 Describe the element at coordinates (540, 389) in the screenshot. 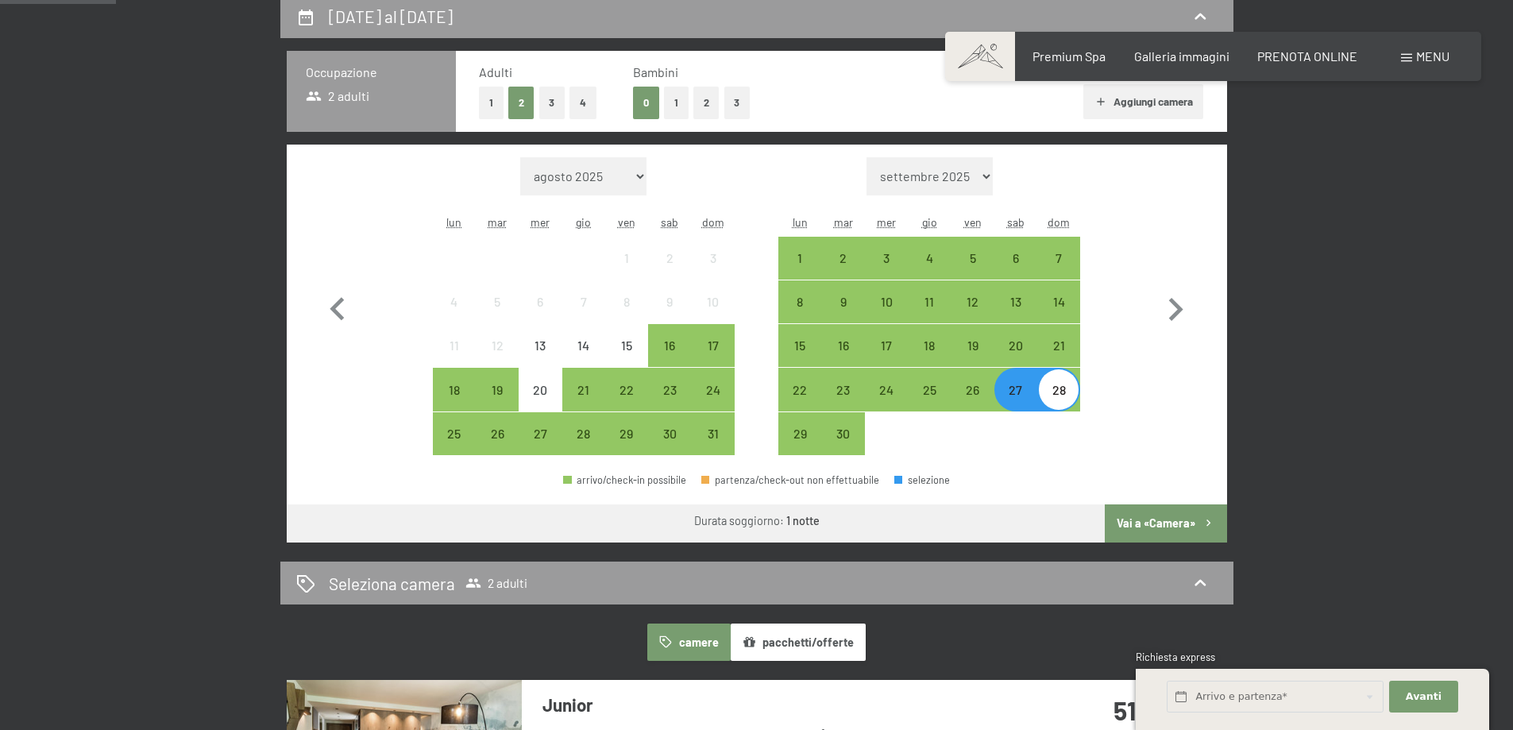

I see `div: Wed Aug 20 2025` at that location.